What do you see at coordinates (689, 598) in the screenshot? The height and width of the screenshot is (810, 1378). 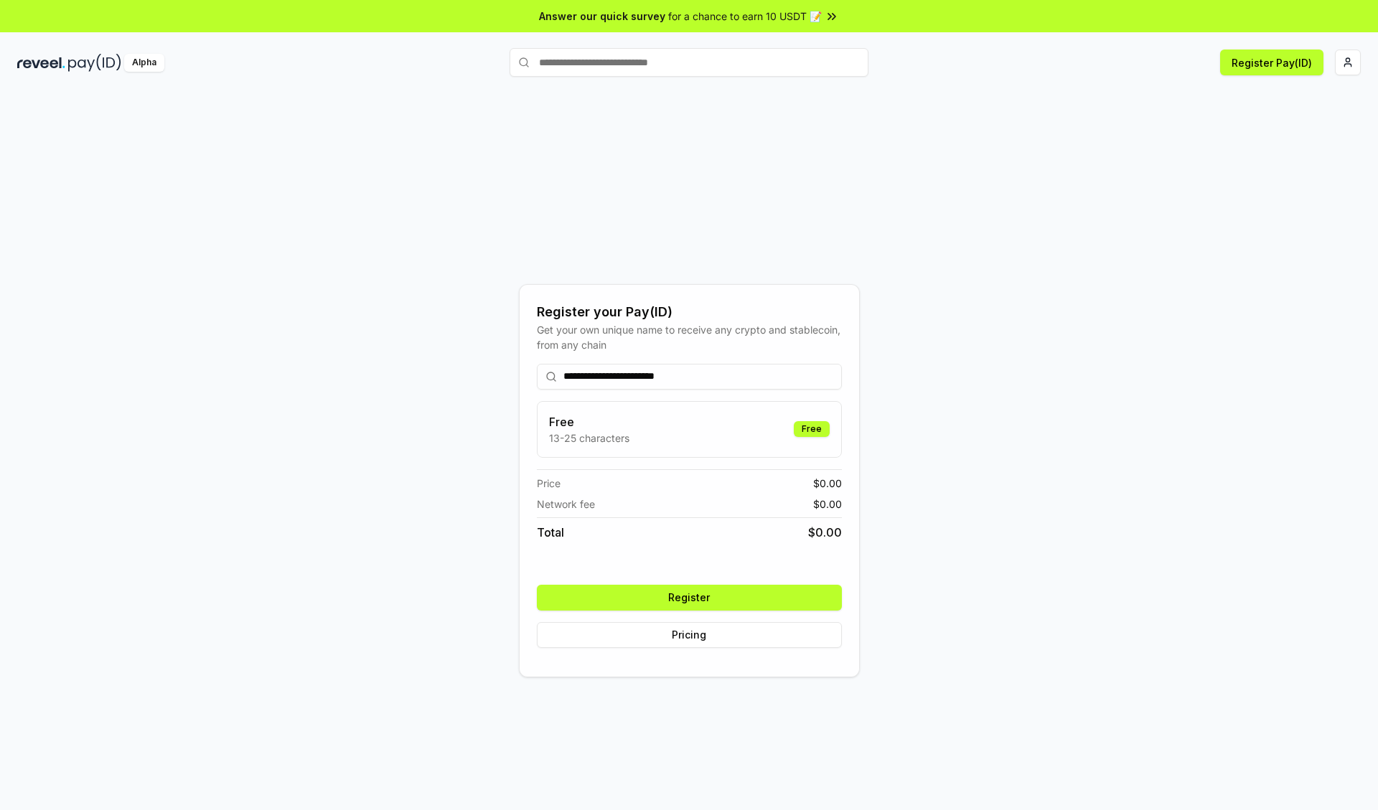 I see `button: Register` at bounding box center [689, 598].